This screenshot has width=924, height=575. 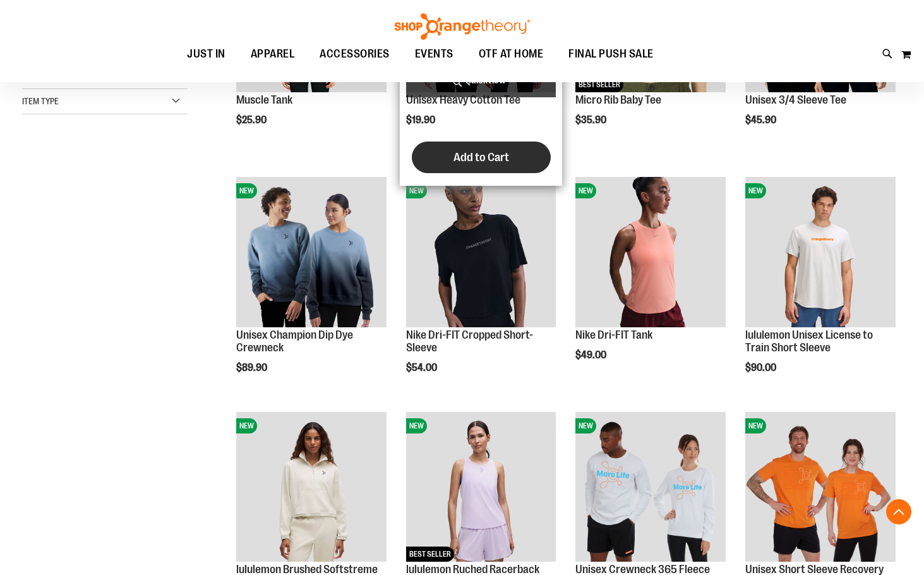 I want to click on img: lululemon Ruched Racerback Tank, so click(x=481, y=487).